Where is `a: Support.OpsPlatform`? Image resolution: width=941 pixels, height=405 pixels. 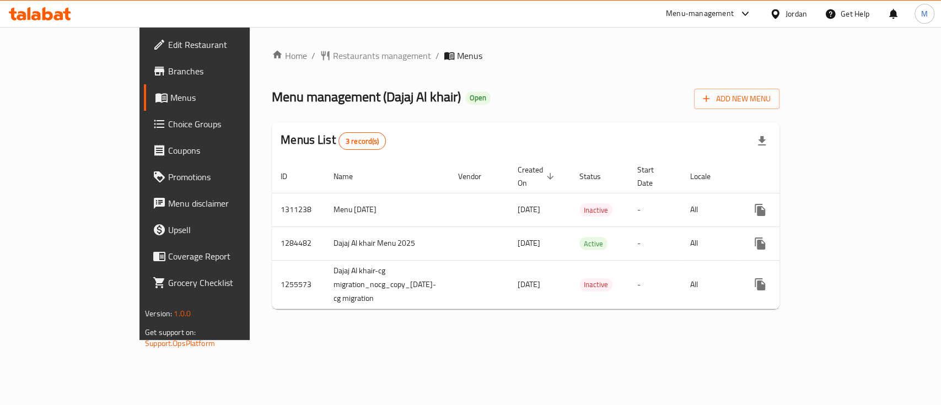
a: Support.OpsPlatform is located at coordinates (180, 343).